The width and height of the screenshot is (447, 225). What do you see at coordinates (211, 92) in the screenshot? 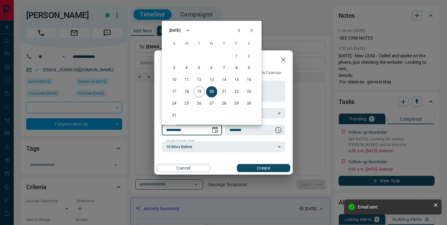
I see `button: 20` at bounding box center [211, 92].